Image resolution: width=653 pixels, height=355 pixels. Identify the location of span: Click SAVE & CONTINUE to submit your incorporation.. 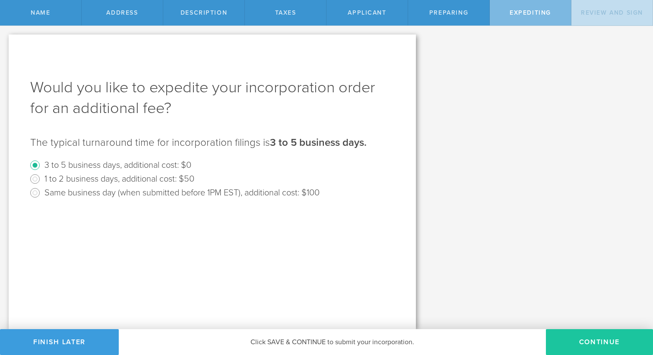
(332, 342).